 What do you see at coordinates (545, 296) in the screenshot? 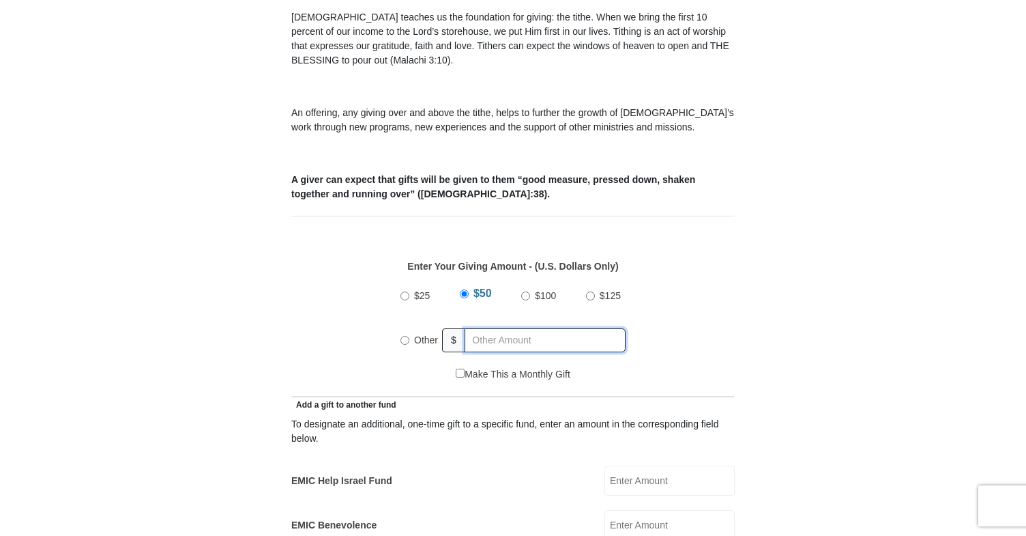
I see `span: $100` at bounding box center [545, 296].